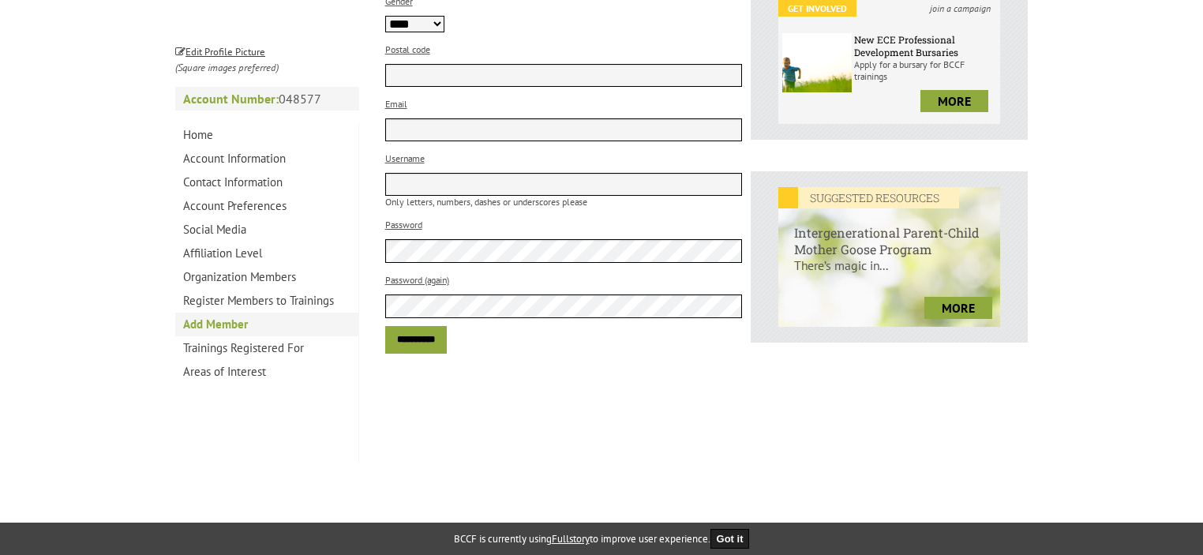 This screenshot has width=1203, height=555. I want to click on a: Fullstory, so click(571, 538).